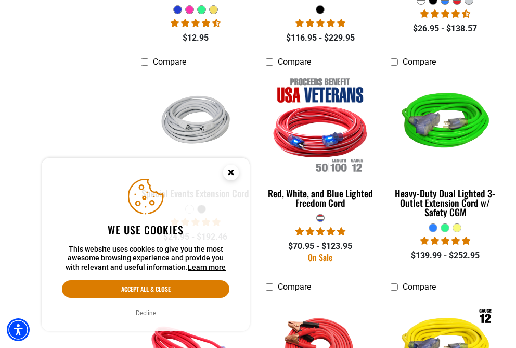 This screenshot has height=348, width=516. Describe the element at coordinates (321, 124) in the screenshot. I see `img: Red, White, and Blue Lighted Freedom Cord` at that location.